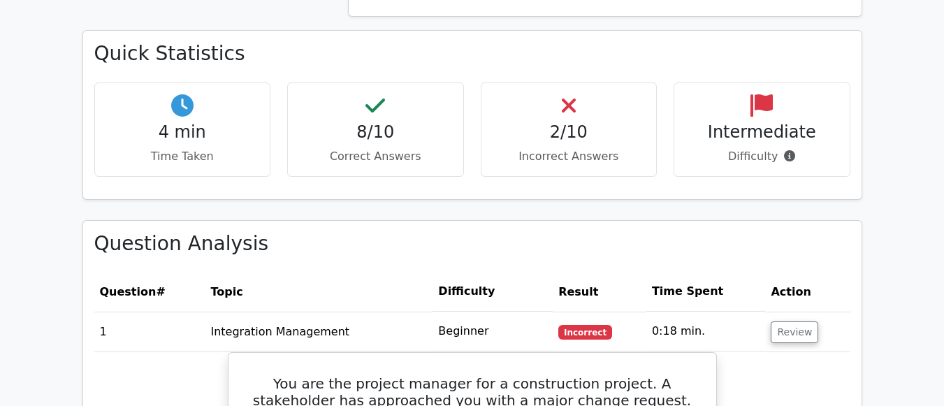  What do you see at coordinates (493, 331) in the screenshot?
I see `td: Beginner` at bounding box center [493, 331].